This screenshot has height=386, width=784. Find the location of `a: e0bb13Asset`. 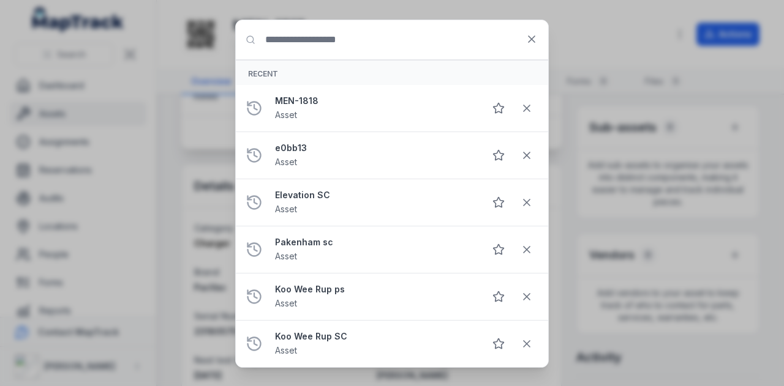

a: e0bb13Asset is located at coordinates (375, 156).